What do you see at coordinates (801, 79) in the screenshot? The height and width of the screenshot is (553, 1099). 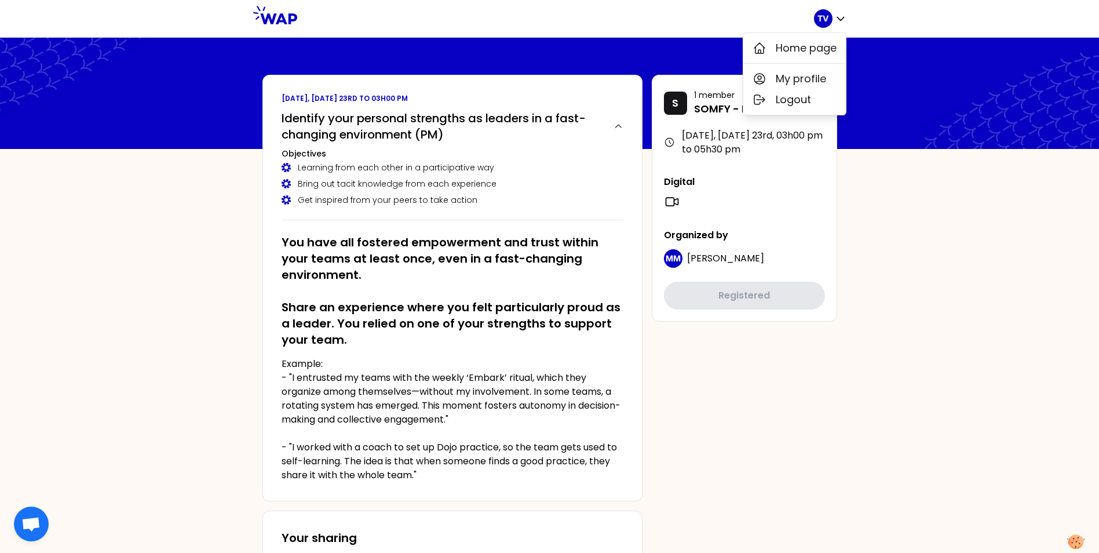 I see `span: My profile` at bounding box center [801, 79].